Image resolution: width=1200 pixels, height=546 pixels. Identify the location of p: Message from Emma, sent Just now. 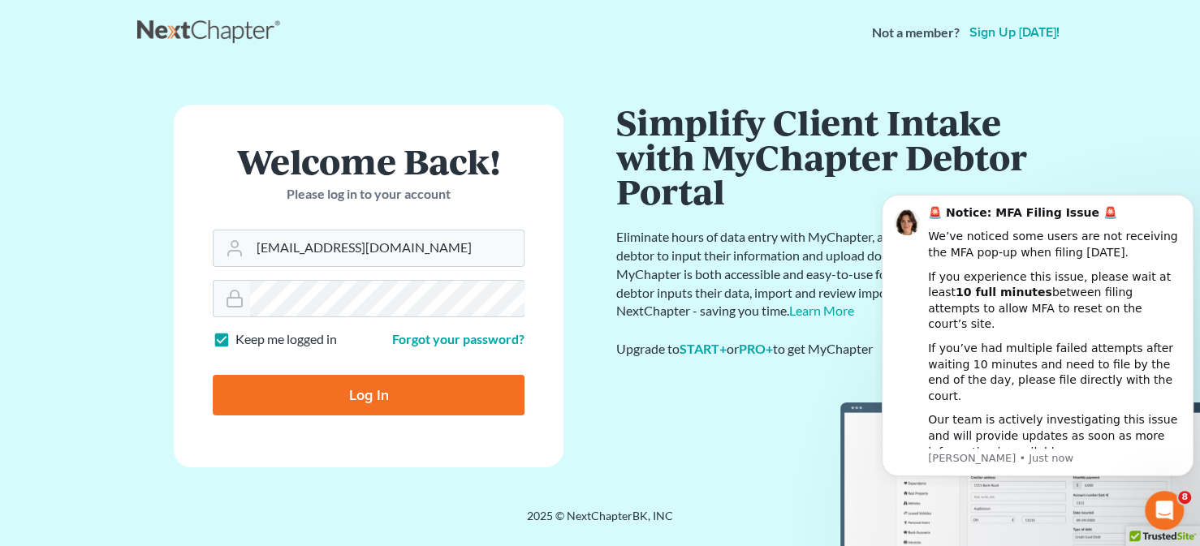
(179, 266).